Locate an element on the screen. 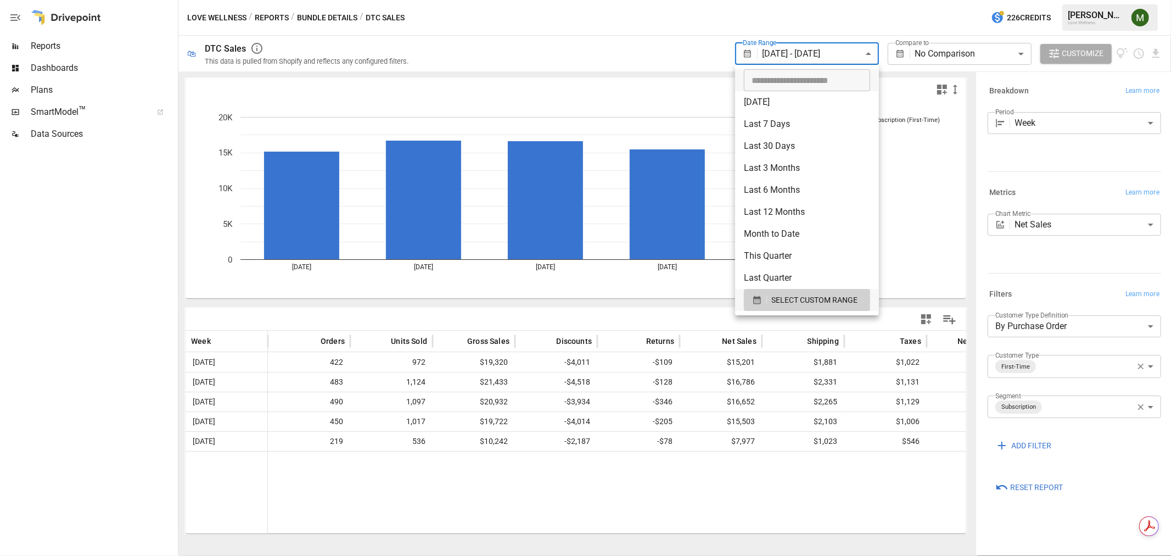  li: Last 7 Days is located at coordinates (807, 124).